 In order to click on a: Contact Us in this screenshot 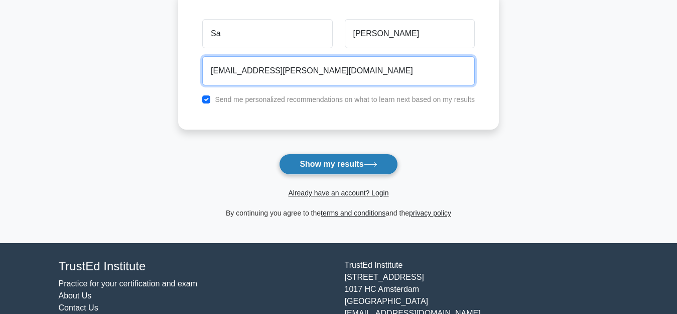, I will do `click(78, 307)`.